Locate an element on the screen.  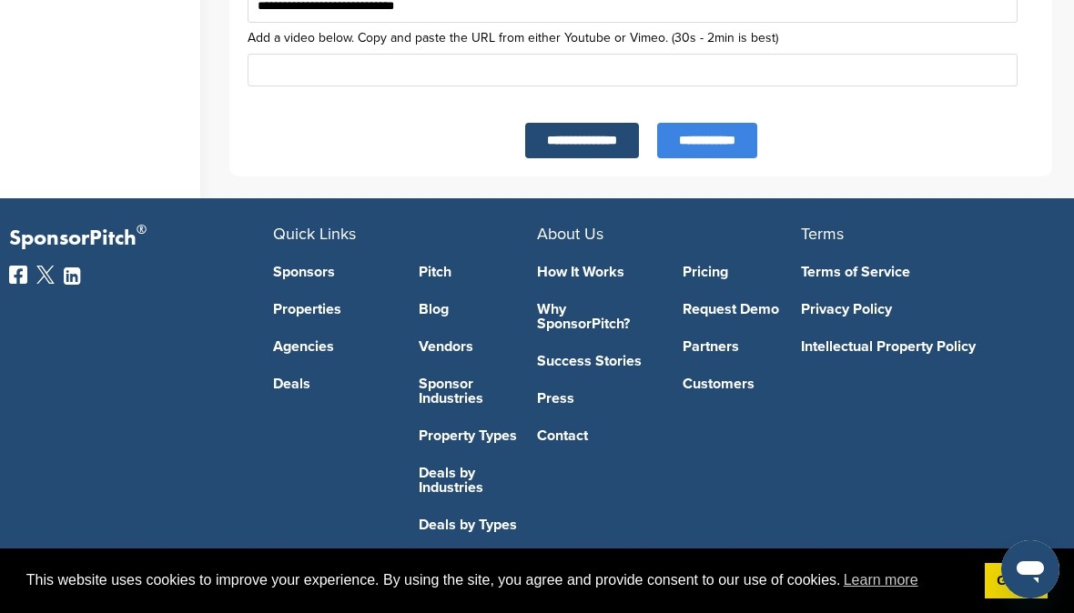
a: Success Stories is located at coordinates (596, 361).